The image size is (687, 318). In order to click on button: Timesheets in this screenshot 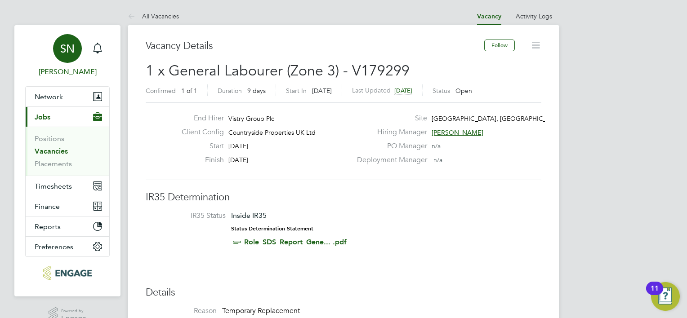, I will do `click(67, 186)`.